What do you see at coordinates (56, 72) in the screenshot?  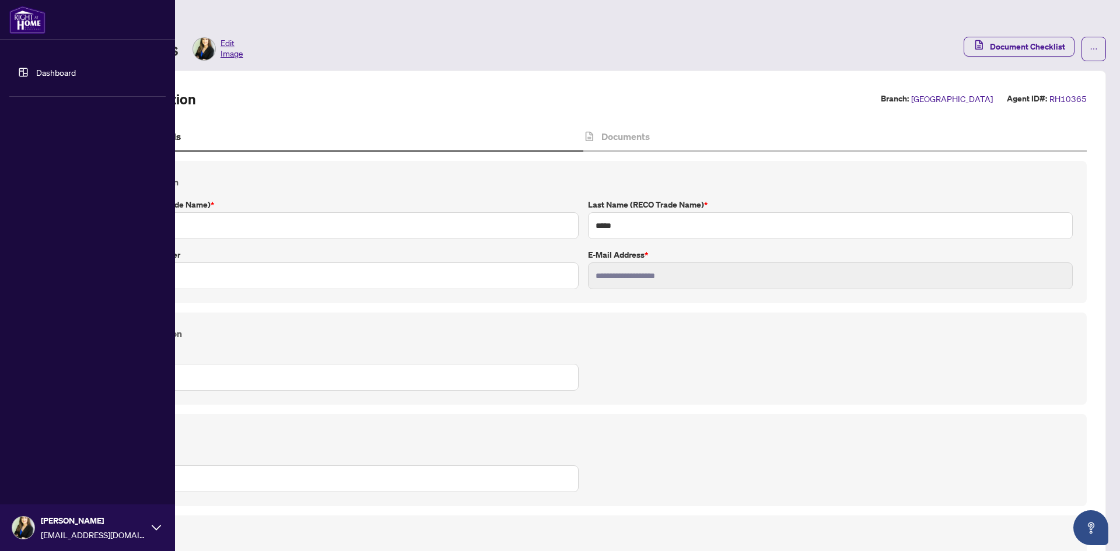 I see `a: Dashboard` at bounding box center [56, 72].